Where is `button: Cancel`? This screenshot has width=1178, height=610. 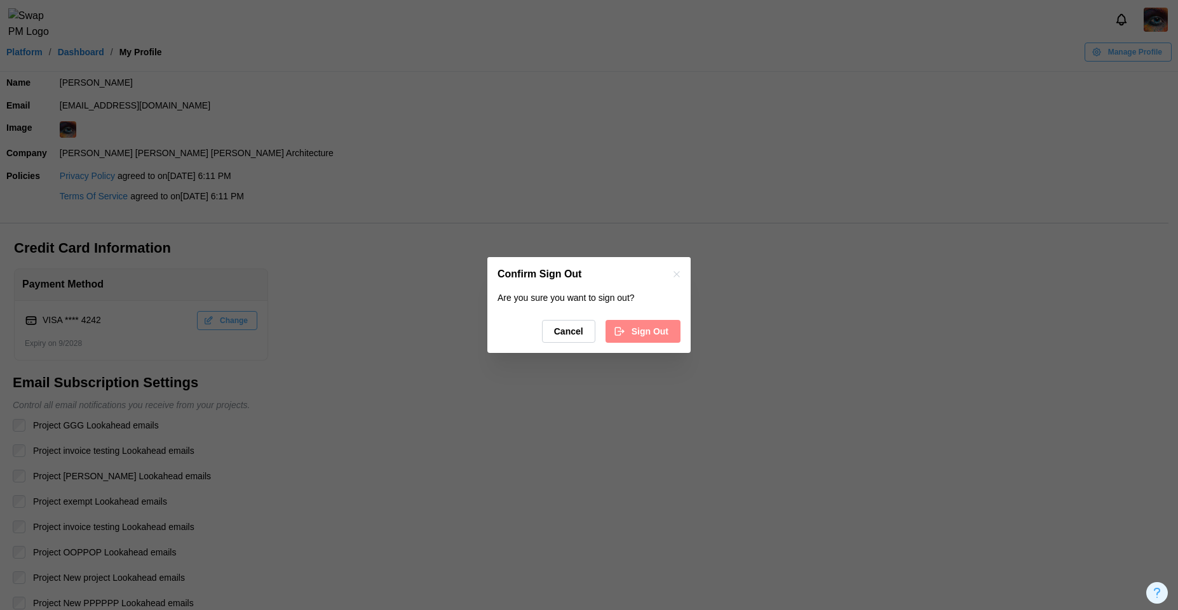 button: Cancel is located at coordinates (569, 332).